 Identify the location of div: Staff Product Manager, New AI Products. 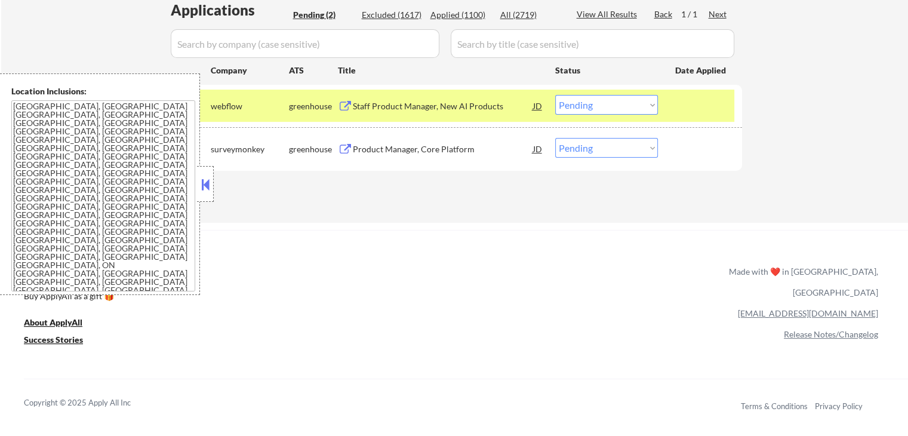
(443, 106).